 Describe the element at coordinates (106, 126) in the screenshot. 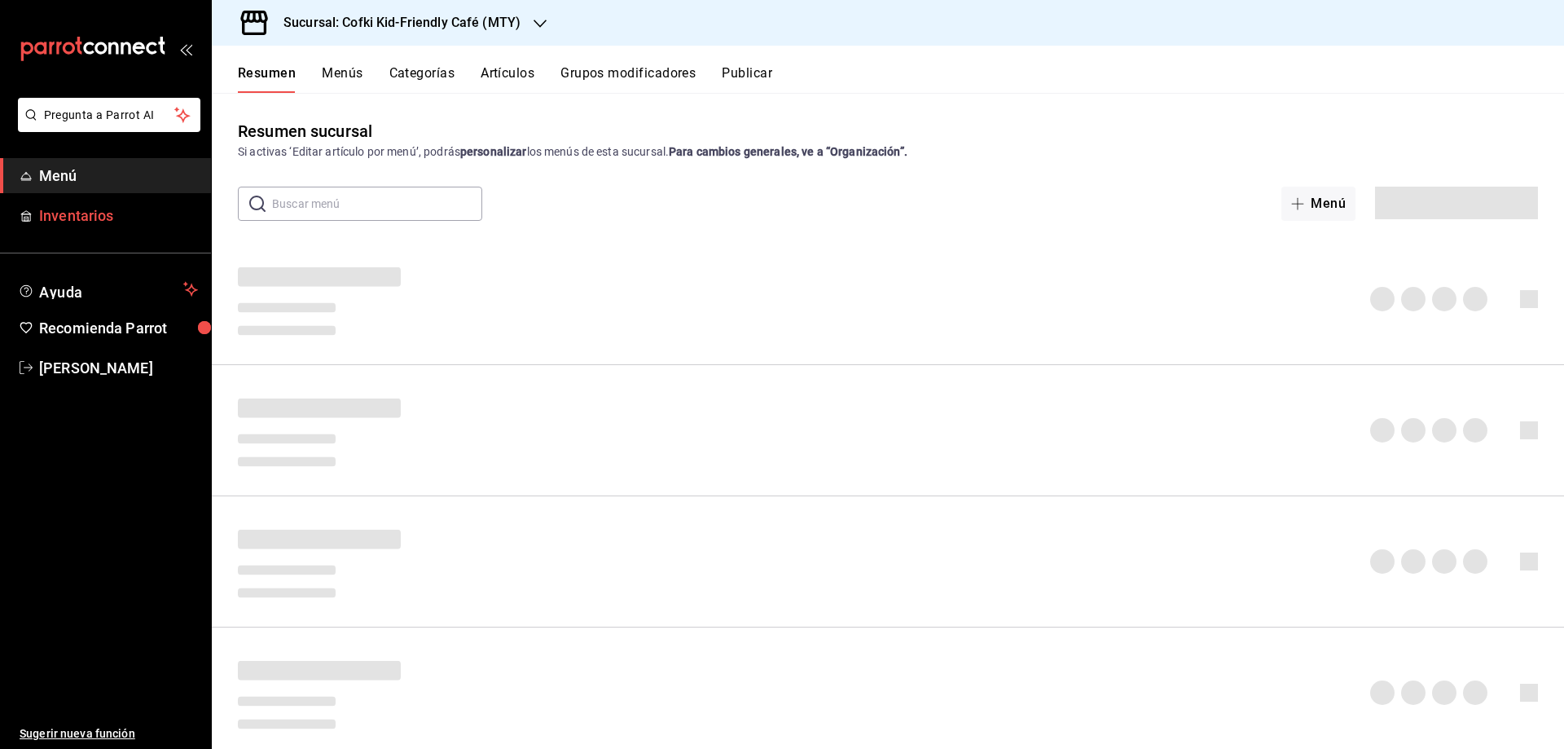

I see `a: Pregunta a Parrot AI` at that location.